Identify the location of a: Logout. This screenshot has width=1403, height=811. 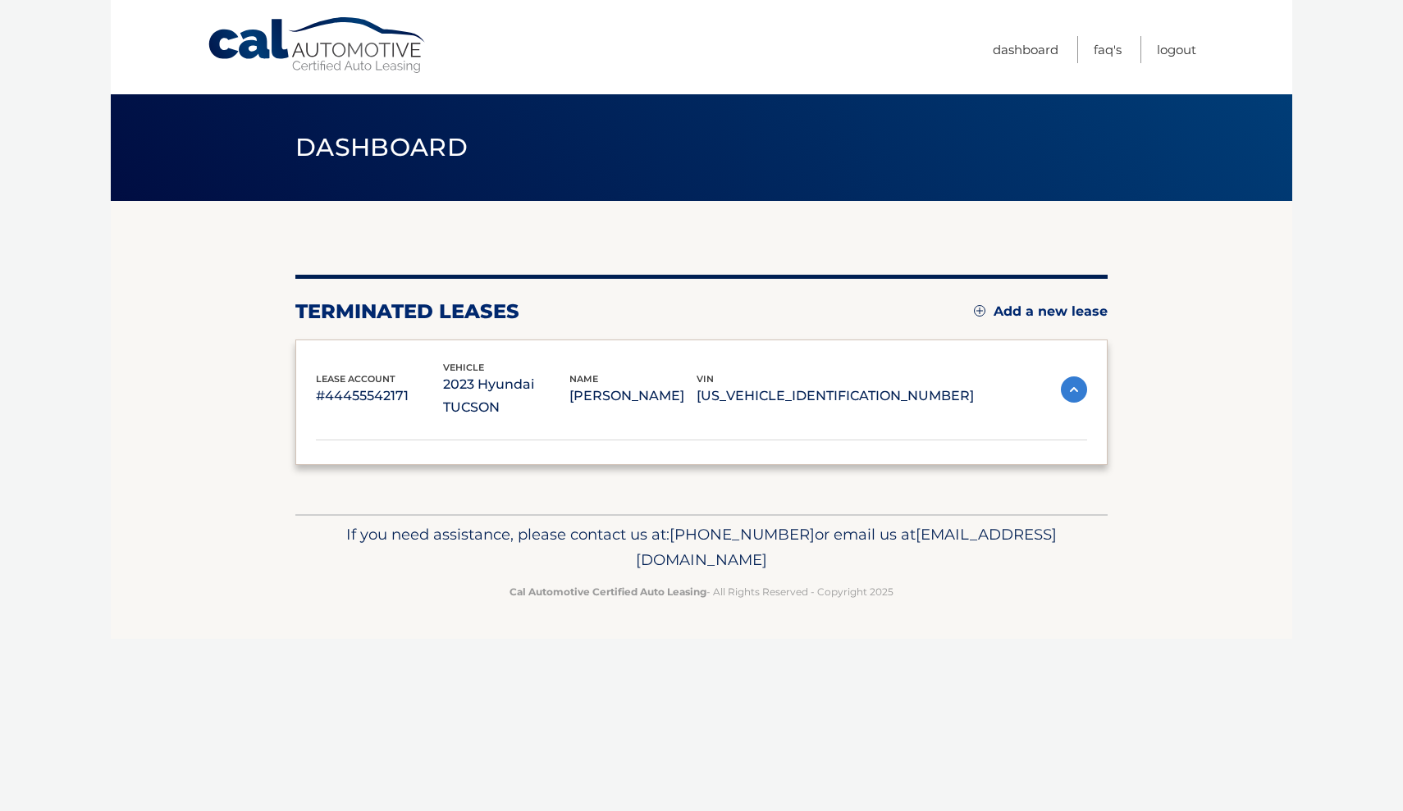
(1176, 49).